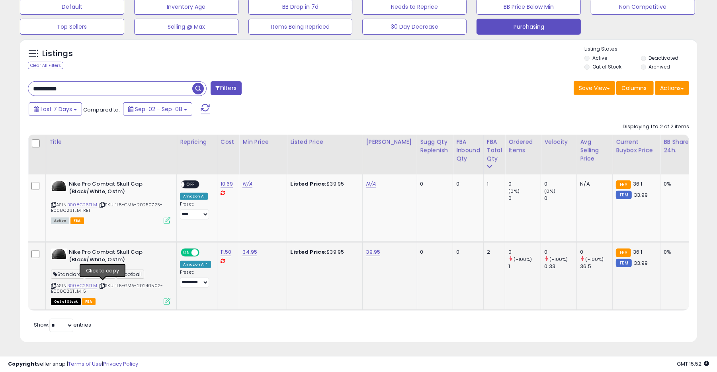  I want to click on div: Avg Selling Price, so click(594, 150).